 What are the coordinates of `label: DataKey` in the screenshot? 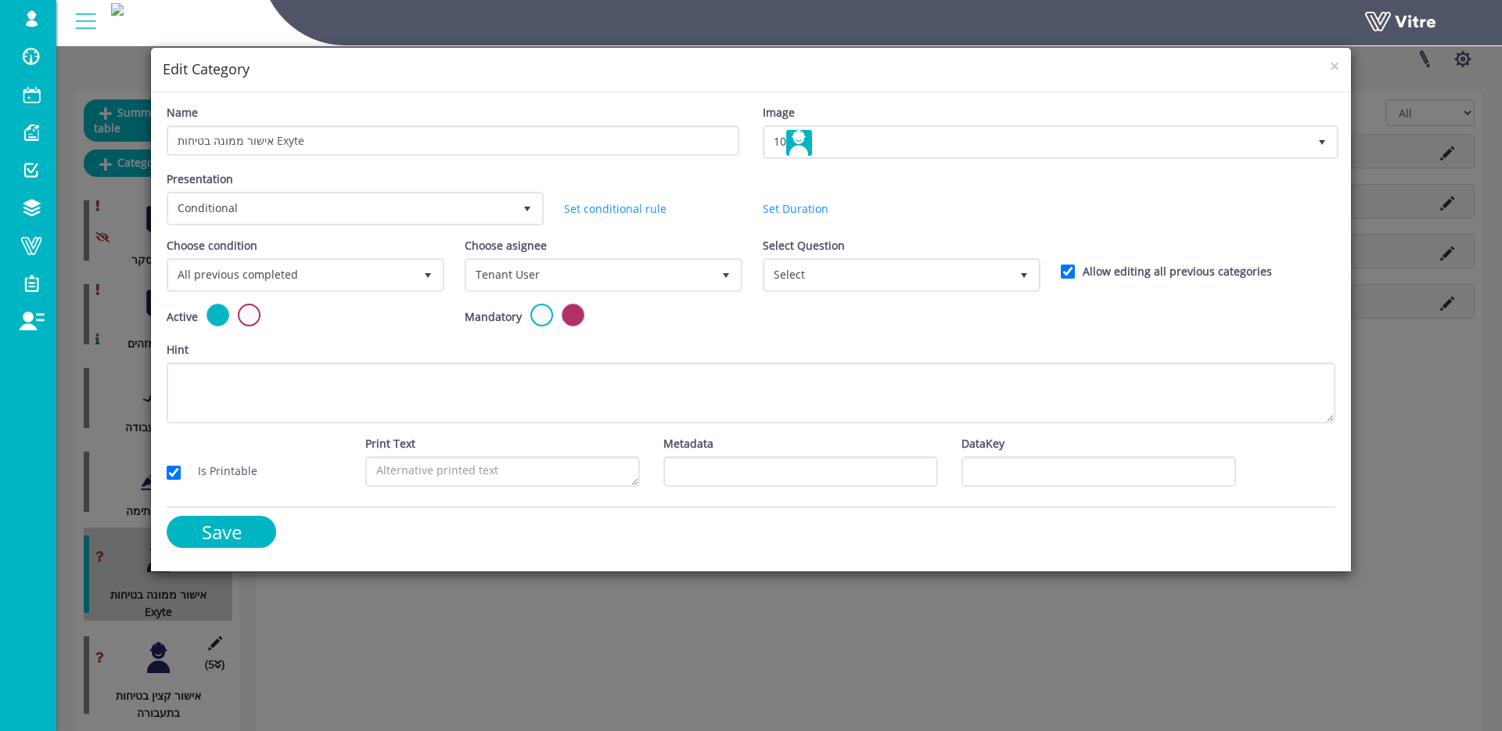 It's located at (983, 444).